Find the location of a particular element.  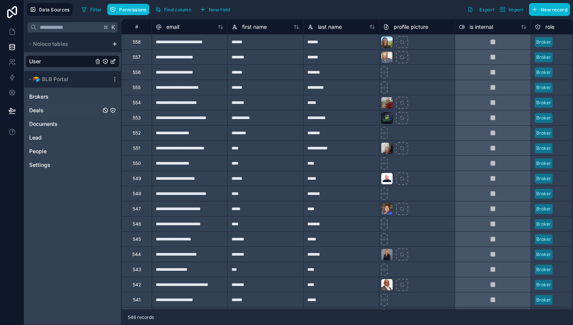

div: 558 is located at coordinates (136, 42).